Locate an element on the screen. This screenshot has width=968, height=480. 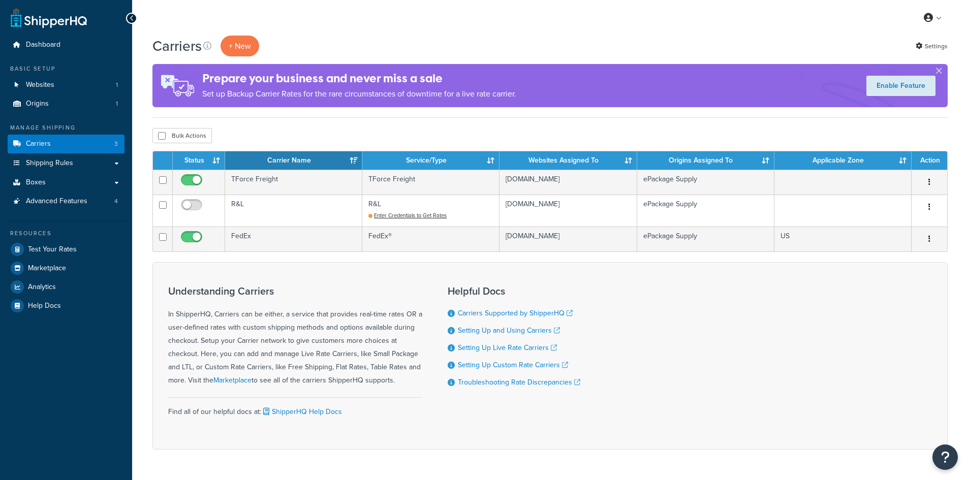
th: Status: activate to sort column ascending is located at coordinates (199, 161).